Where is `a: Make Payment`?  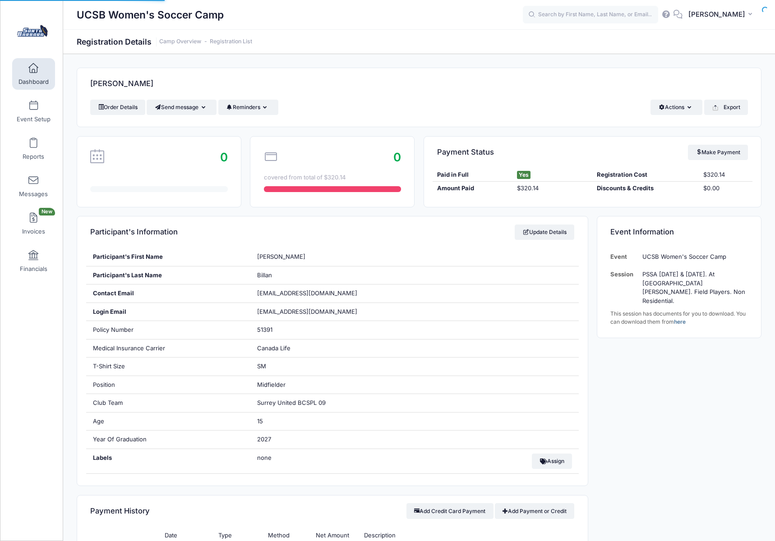 a: Make Payment is located at coordinates (717, 152).